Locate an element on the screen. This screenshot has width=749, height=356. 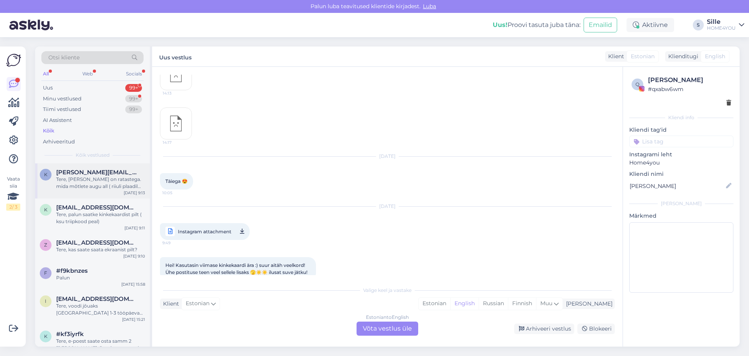
div: Kõik is located at coordinates (48, 131).